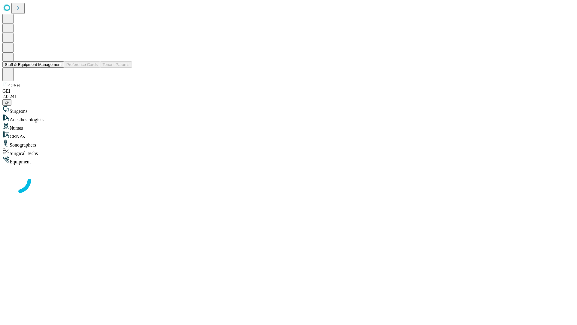 The image size is (577, 325). I want to click on div: CRNAs, so click(289, 135).